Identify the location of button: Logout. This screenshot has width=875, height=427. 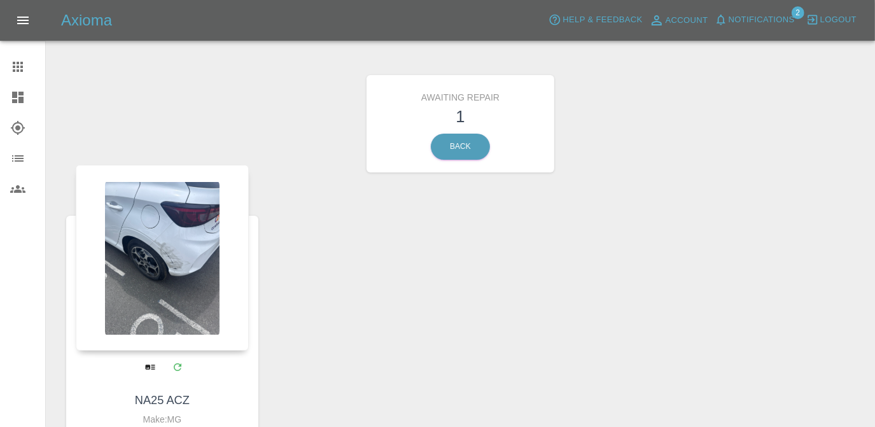
(832, 20).